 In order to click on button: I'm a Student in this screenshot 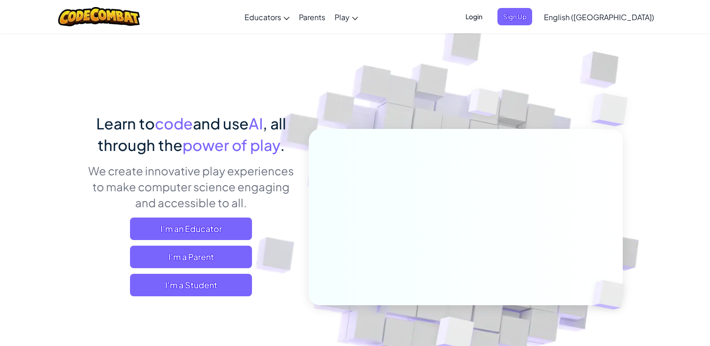, I will do `click(191, 285)`.